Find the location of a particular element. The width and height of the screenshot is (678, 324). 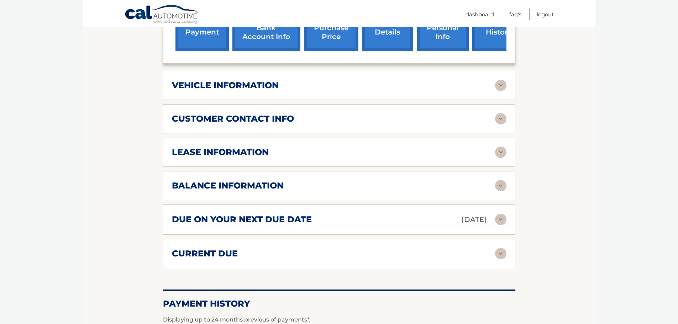

a: FAQ's is located at coordinates (515, 14).